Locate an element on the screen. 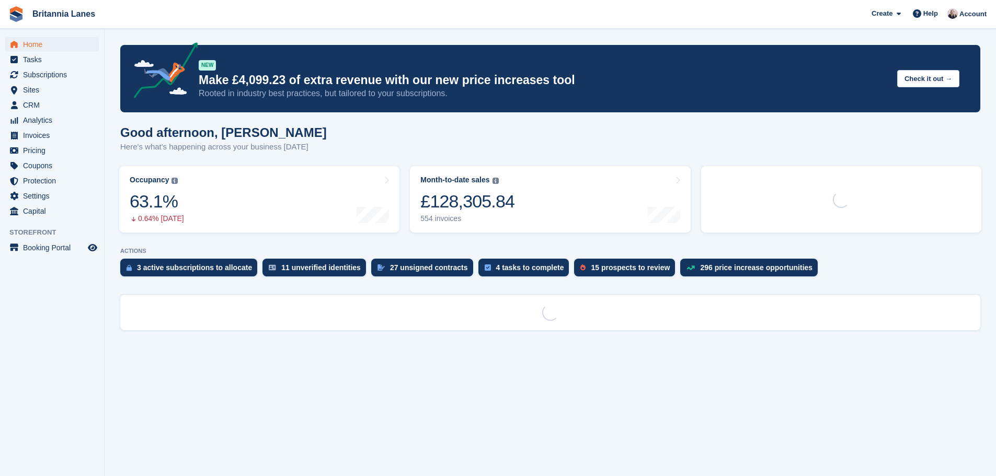  span: Pricing is located at coordinates (54, 151).